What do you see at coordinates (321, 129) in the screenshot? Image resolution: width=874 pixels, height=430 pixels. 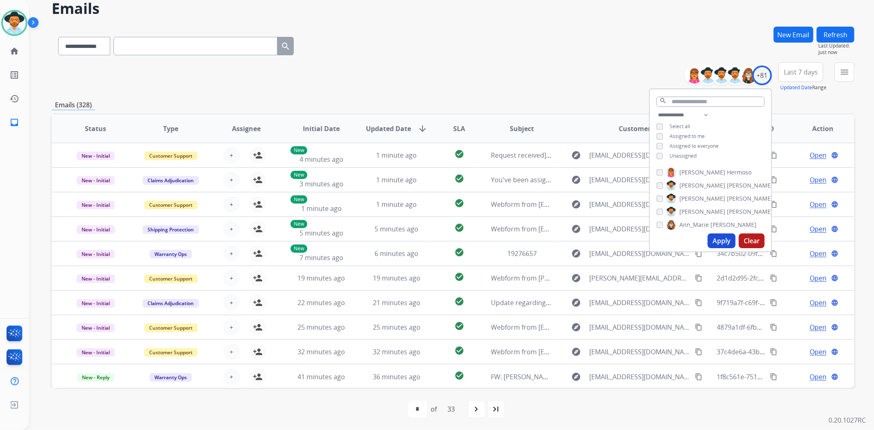 I see `span: Initial Date` at bounding box center [321, 129].